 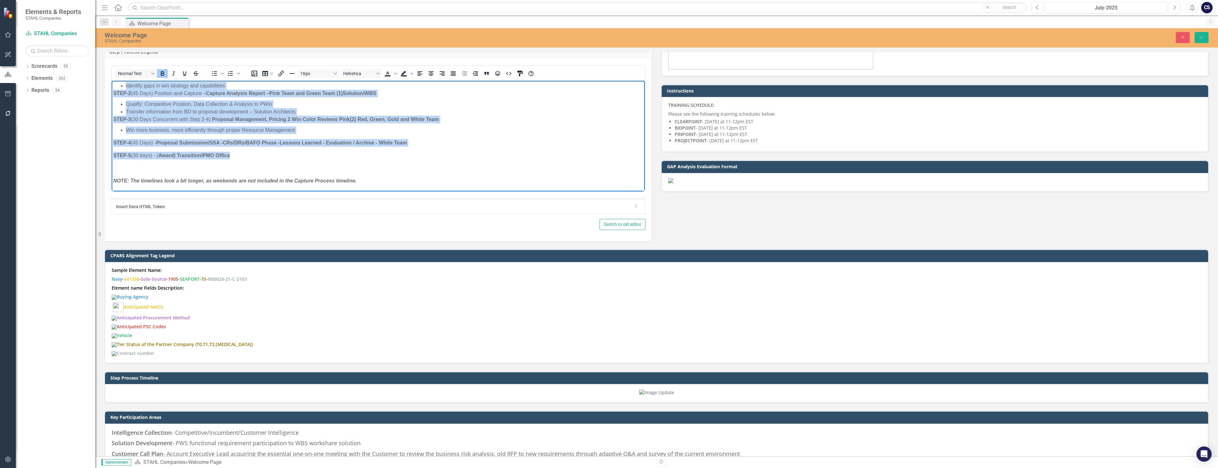 I want to click on button: Strikethrough, so click(x=196, y=74).